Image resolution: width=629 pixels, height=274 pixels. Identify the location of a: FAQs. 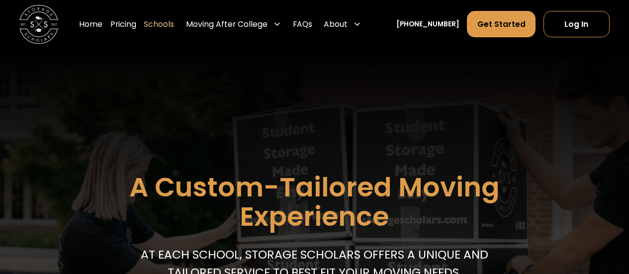
(302, 24).